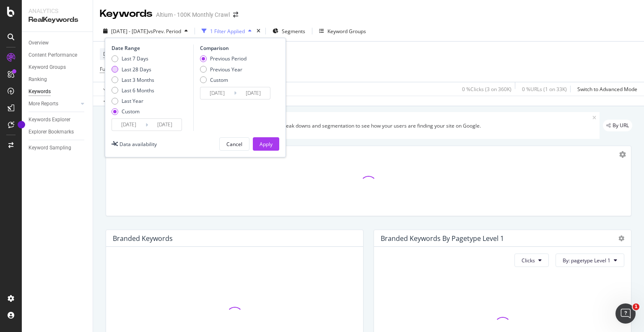 The width and height of the screenshot is (644, 332). Describe the element at coordinates (236, 15) in the screenshot. I see `div: arrow-right-arrow-left` at that location.